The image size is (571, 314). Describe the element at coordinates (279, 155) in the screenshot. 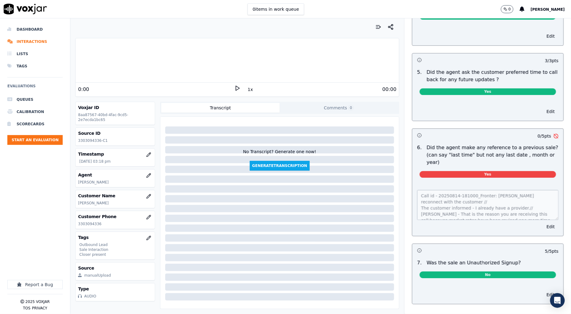

I see `div: No Transcript? Generate one now!` at that location.